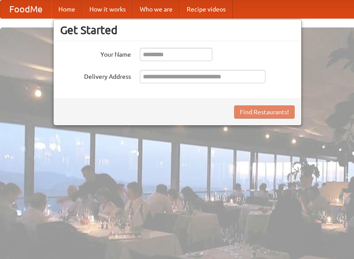 The image size is (354, 259). I want to click on h3: Get Started, so click(177, 30).